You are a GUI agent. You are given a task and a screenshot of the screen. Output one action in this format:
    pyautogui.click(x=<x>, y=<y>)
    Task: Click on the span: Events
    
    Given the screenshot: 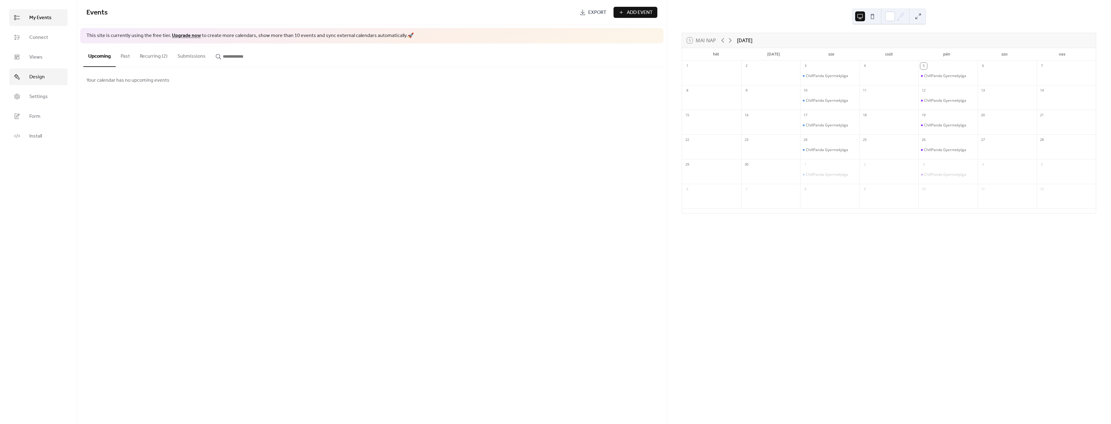 What is the action you would take?
    pyautogui.click(x=97, y=13)
    